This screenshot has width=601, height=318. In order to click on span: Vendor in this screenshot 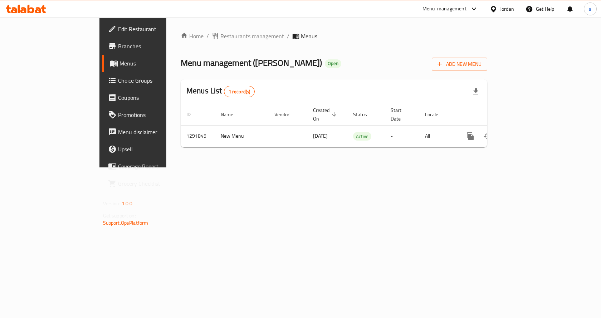, I will do `click(286, 114)`.